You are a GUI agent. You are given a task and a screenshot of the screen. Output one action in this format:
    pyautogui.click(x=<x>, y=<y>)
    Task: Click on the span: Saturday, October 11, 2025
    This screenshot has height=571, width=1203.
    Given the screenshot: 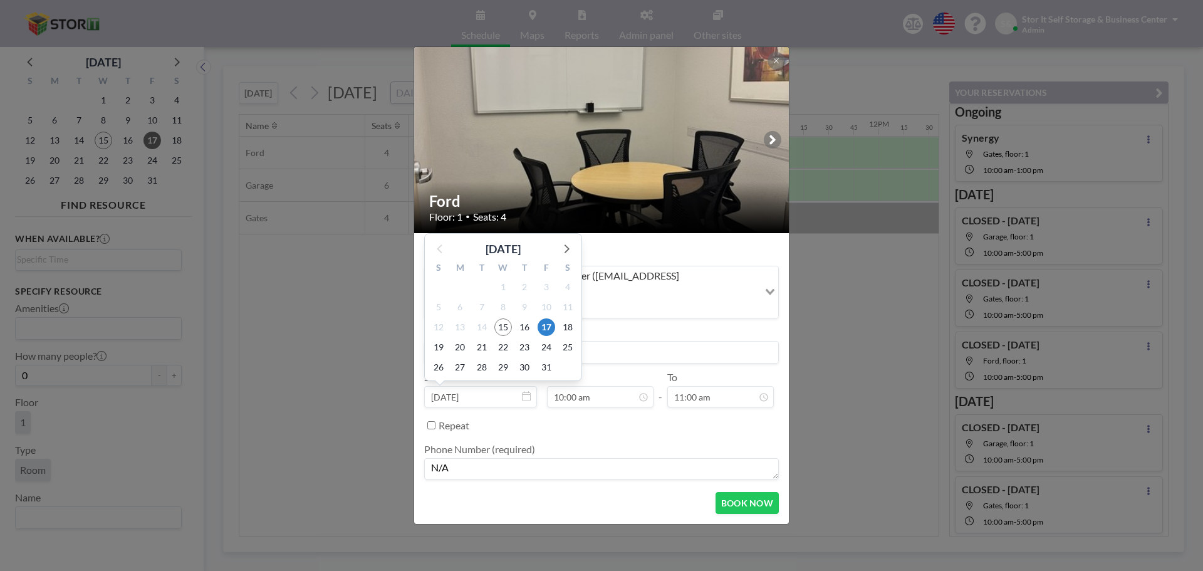 What is the action you would take?
    pyautogui.click(x=568, y=307)
    